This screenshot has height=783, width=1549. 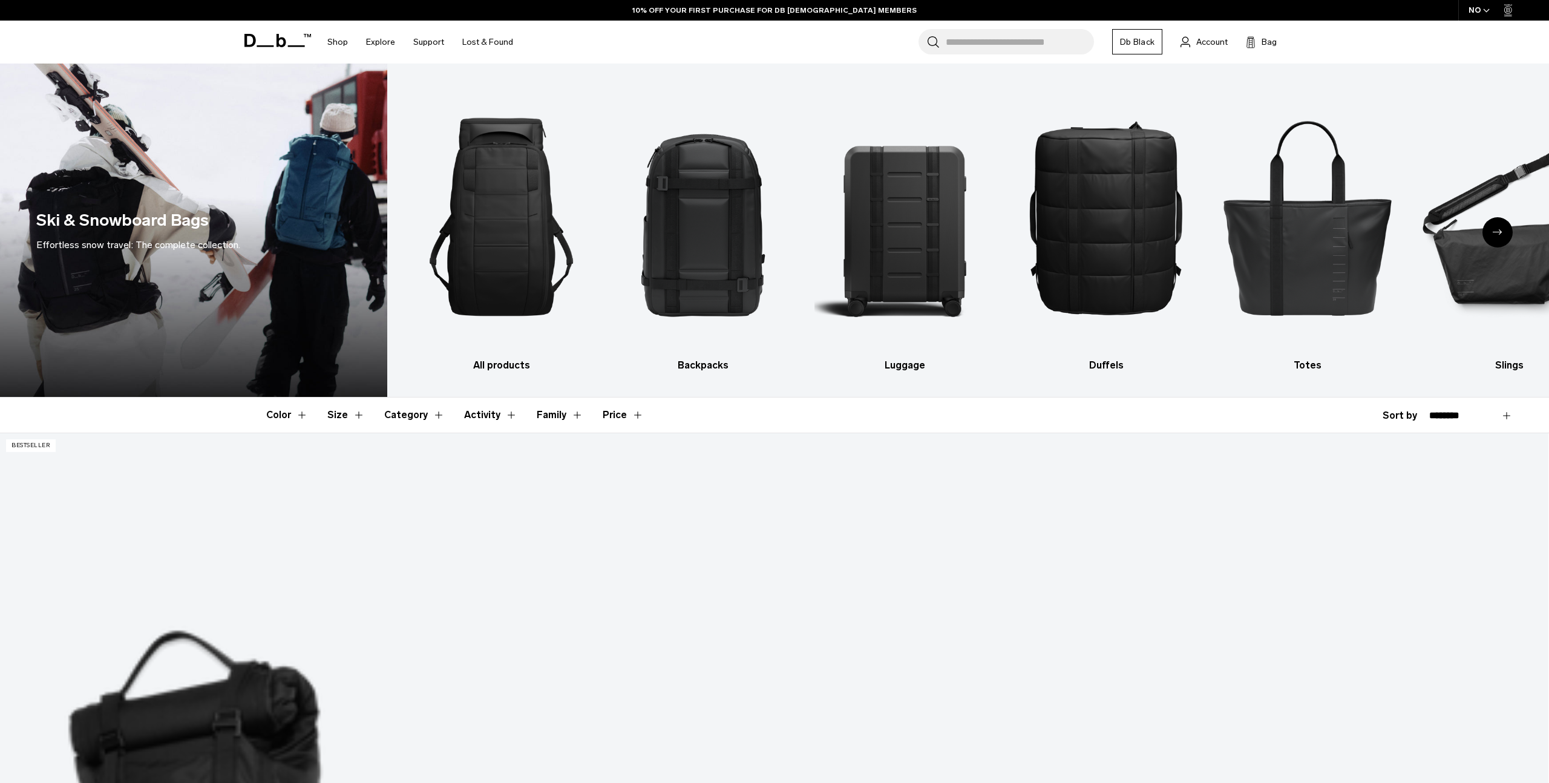 I want to click on a: Db Luggage, so click(x=905, y=227).